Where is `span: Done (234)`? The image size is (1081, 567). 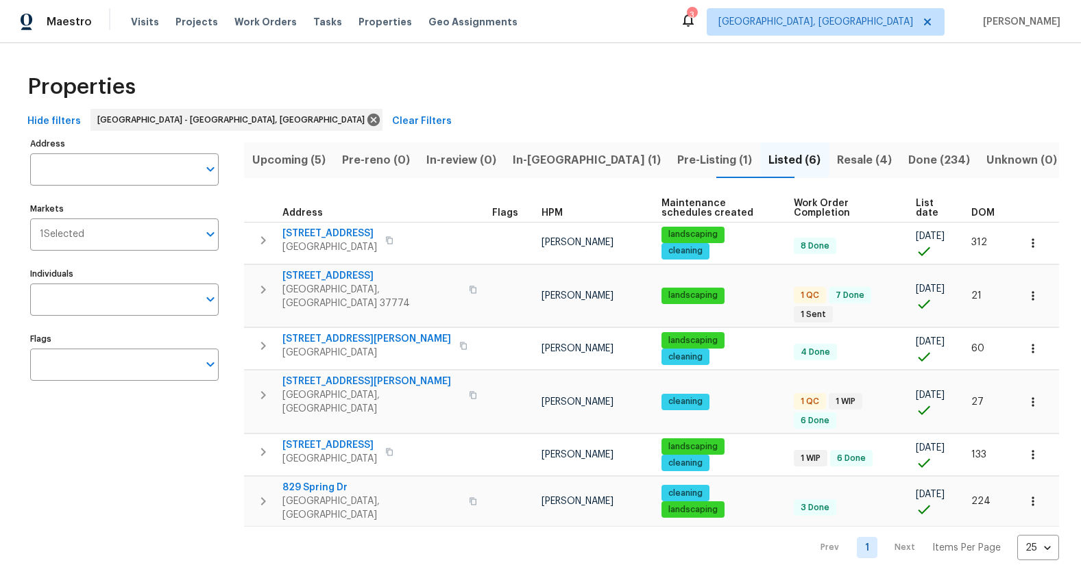 span: Done (234) is located at coordinates (939, 160).